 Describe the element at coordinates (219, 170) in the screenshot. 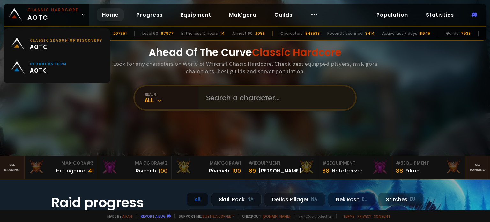

I see `div: Rîvench` at that location.